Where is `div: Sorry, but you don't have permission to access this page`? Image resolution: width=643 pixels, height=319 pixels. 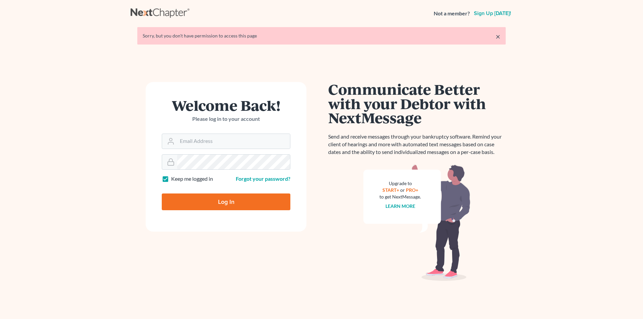
div: Sorry, but you don't have permission to access this page is located at coordinates (321, 36).